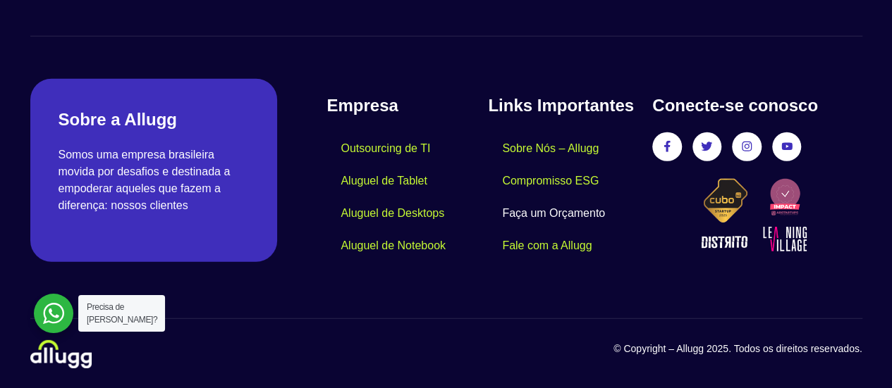  What do you see at coordinates (192, 123) in the screenshot?
I see `span: Cargo` at bounding box center [192, 123].